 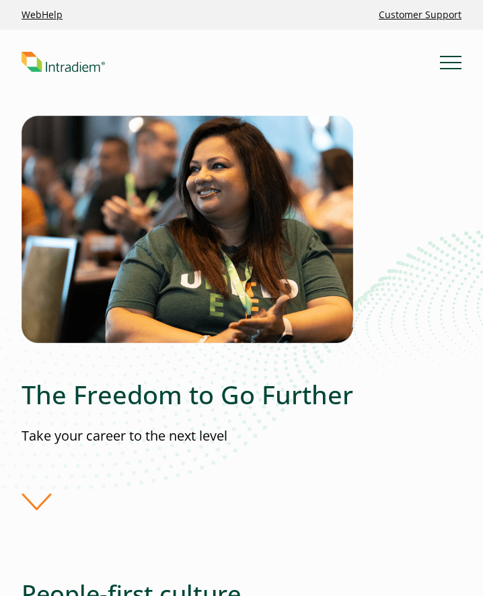 What do you see at coordinates (451, 62) in the screenshot?
I see `button: Mobile Navigation Button` at bounding box center [451, 62].